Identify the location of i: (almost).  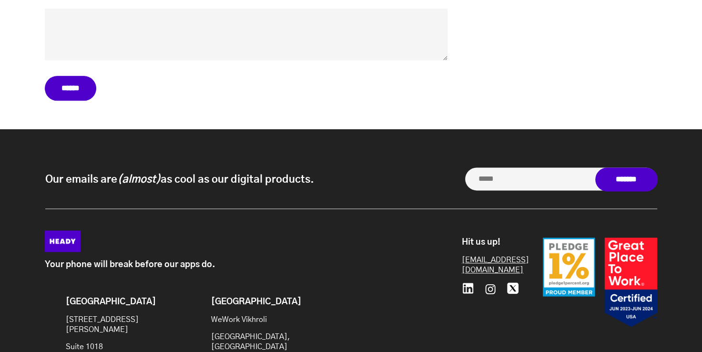
(139, 179).